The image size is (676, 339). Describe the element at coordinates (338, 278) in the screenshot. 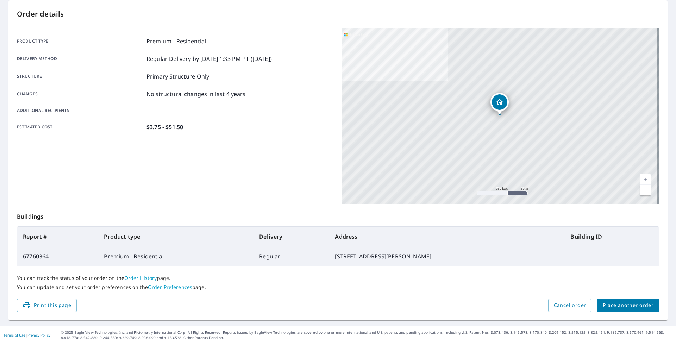

I see `p: You can track the status of your order on the page.` at that location.